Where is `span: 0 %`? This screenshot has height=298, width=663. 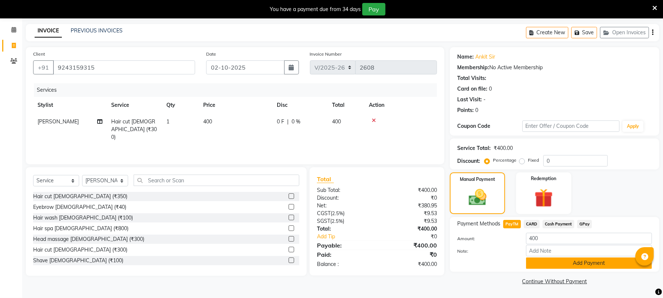
span: 0 % is located at coordinates (296, 122).